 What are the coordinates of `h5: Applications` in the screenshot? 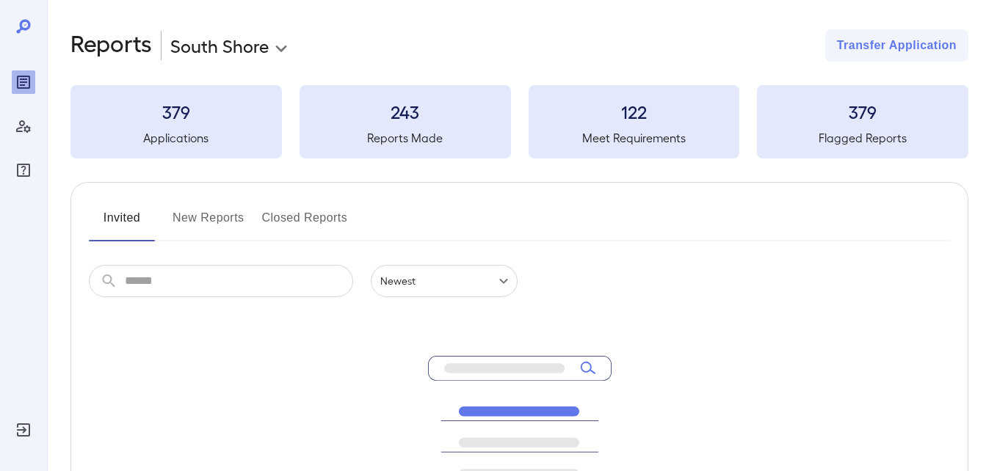 It's located at (176, 138).